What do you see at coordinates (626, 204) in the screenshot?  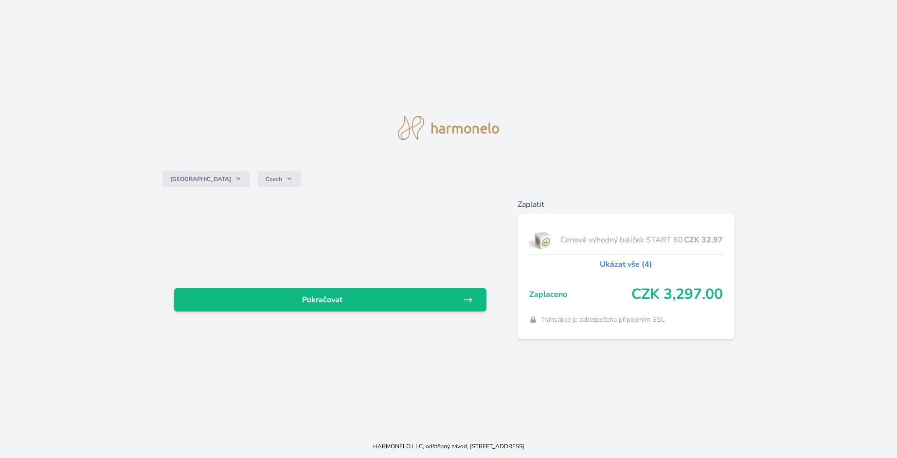 I see `h6: Zaplatit` at bounding box center [626, 204].